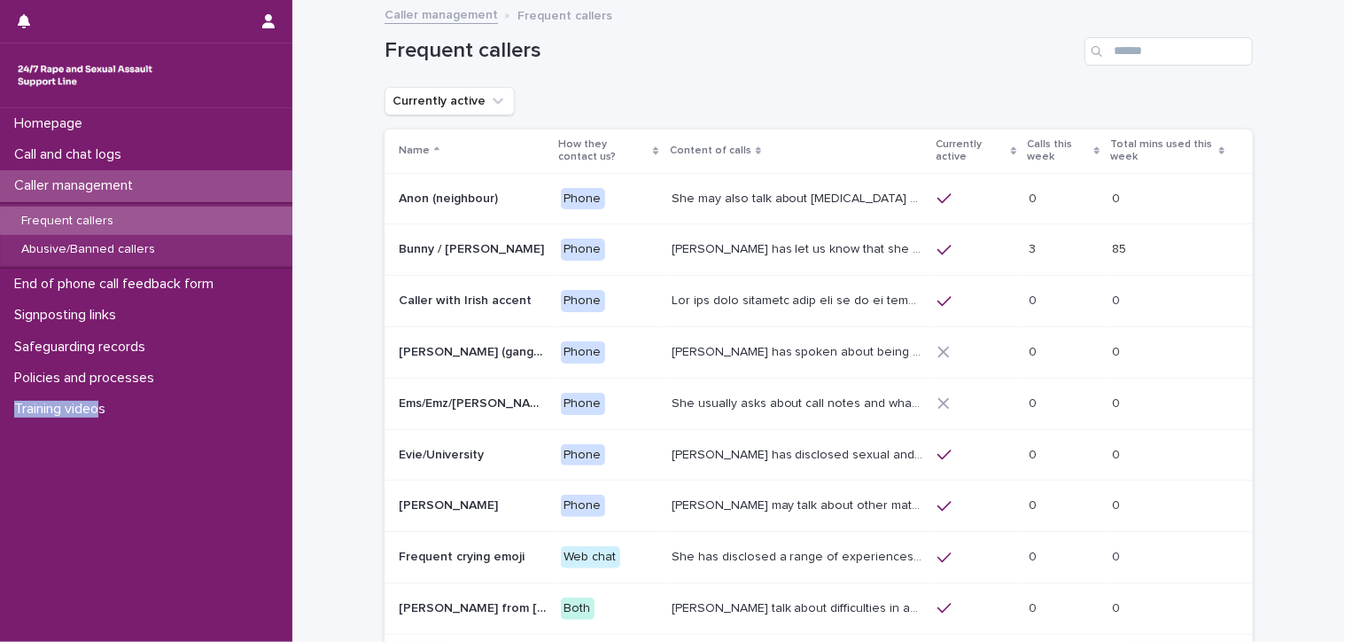 This screenshot has width=1345, height=642. Describe the element at coordinates (731, 51) in the screenshot. I see `h1: Frequent callers` at that location.